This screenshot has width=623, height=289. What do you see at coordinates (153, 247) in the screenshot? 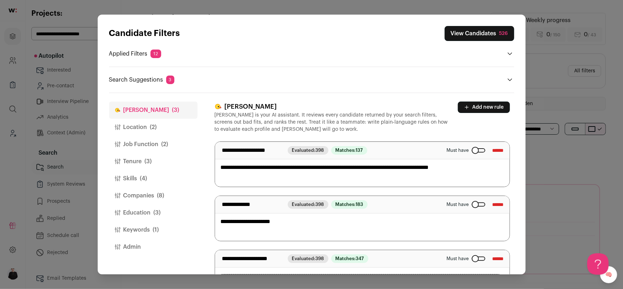
I see `button: Admin` at bounding box center [153, 247].